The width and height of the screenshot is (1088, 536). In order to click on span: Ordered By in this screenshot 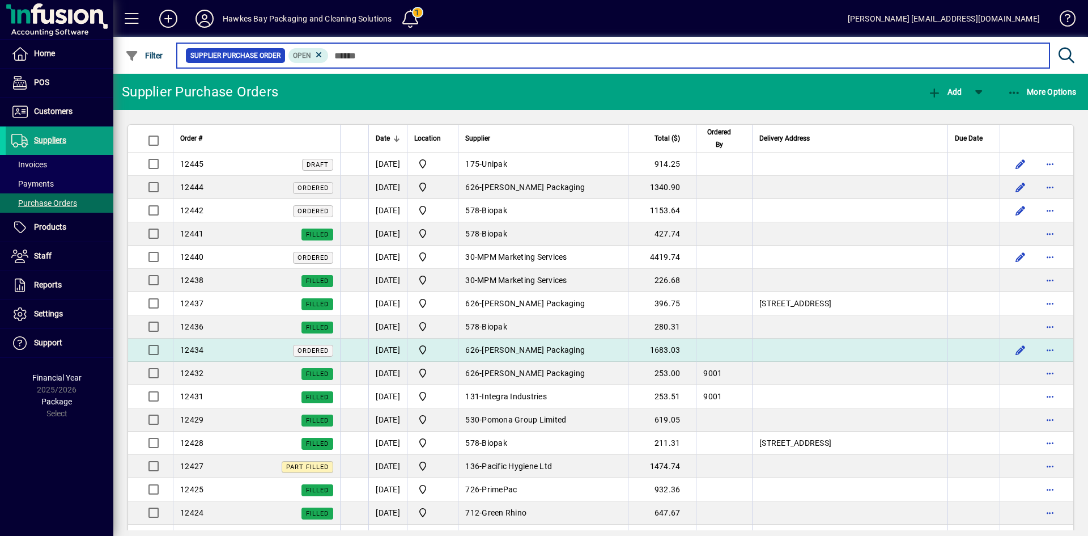, I will do `click(719, 138)`.